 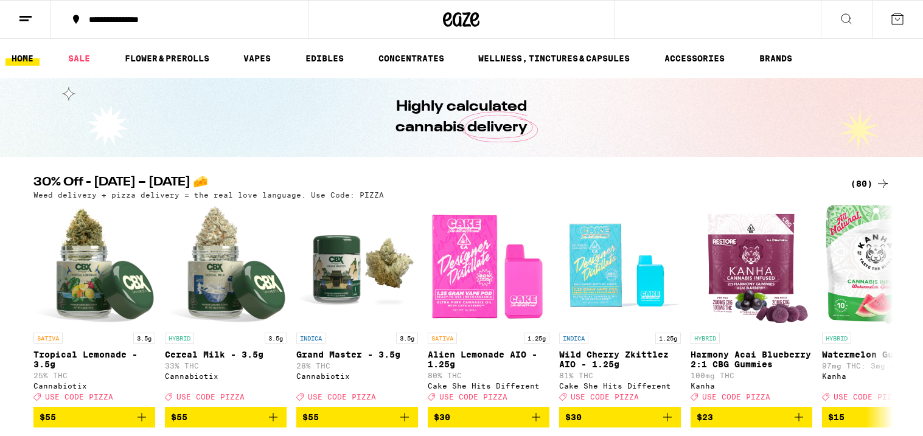 I want to click on p: 80% THC, so click(x=489, y=376).